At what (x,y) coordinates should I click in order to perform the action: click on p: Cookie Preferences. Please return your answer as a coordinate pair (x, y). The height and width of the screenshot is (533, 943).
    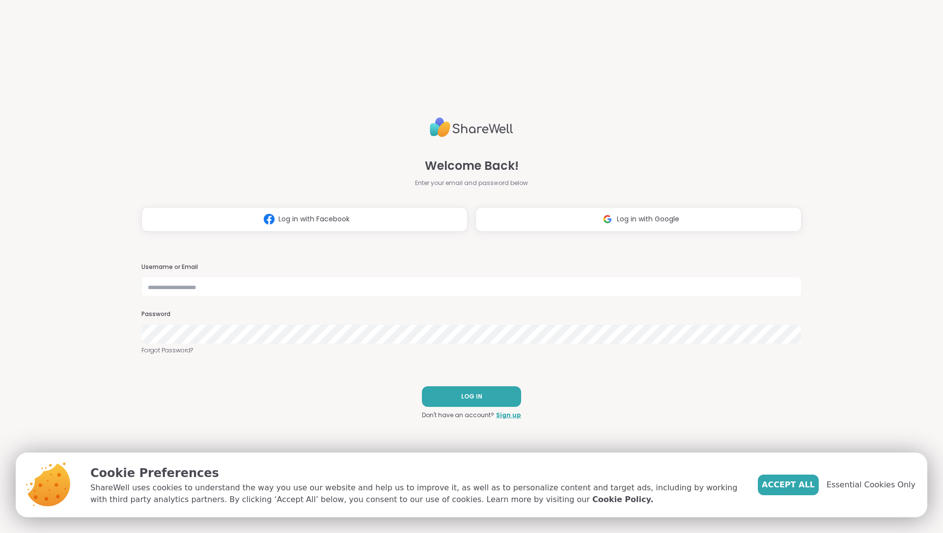
    Looking at the image, I should click on (416, 473).